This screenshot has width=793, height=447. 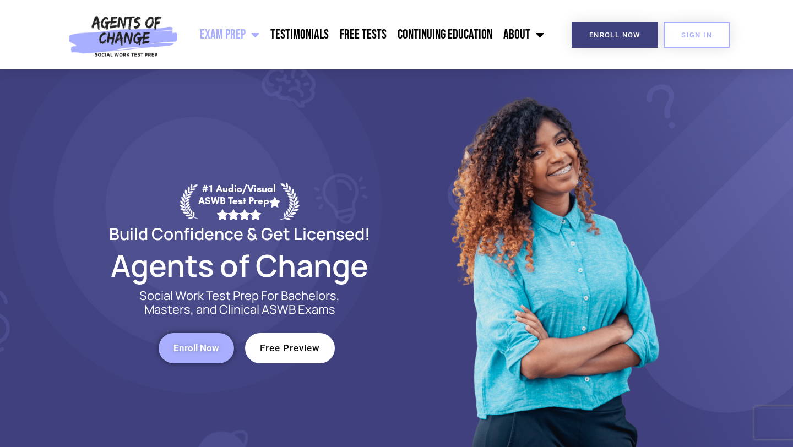 I want to click on a: SIGN IN, so click(x=697, y=35).